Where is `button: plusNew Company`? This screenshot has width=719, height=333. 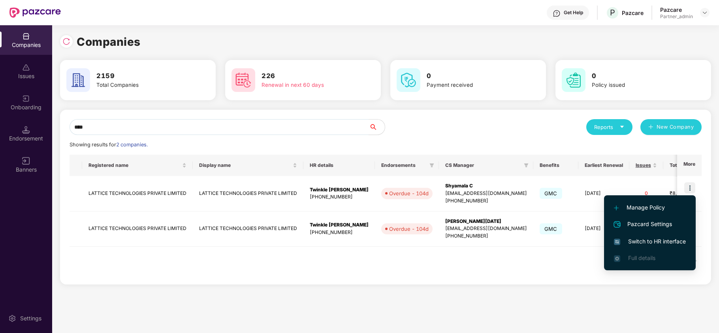 button: plusNew Company is located at coordinates (671, 127).